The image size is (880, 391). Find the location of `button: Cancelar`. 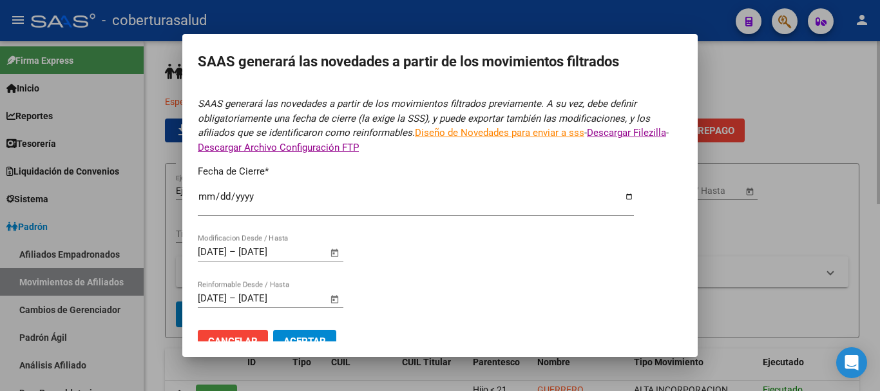

button: Cancelar is located at coordinates (232, 341).